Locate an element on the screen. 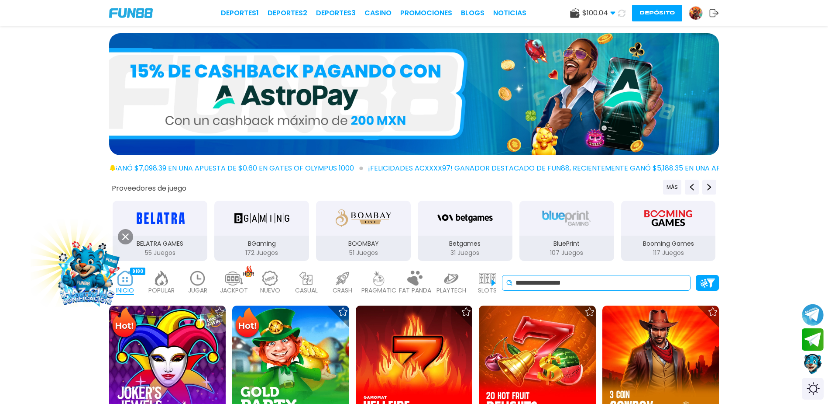 The image size is (828, 404). img: Avatar is located at coordinates (696, 13).